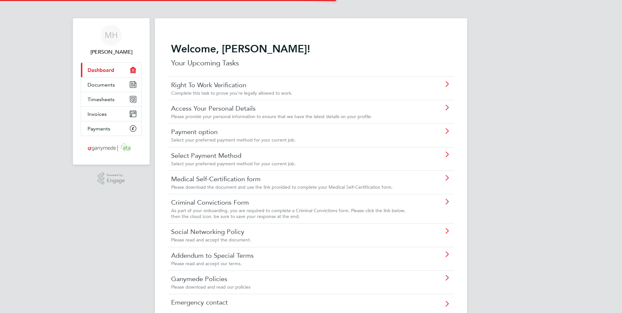 This screenshot has width=622, height=313. I want to click on a: Ganymede Policies, so click(292, 279).